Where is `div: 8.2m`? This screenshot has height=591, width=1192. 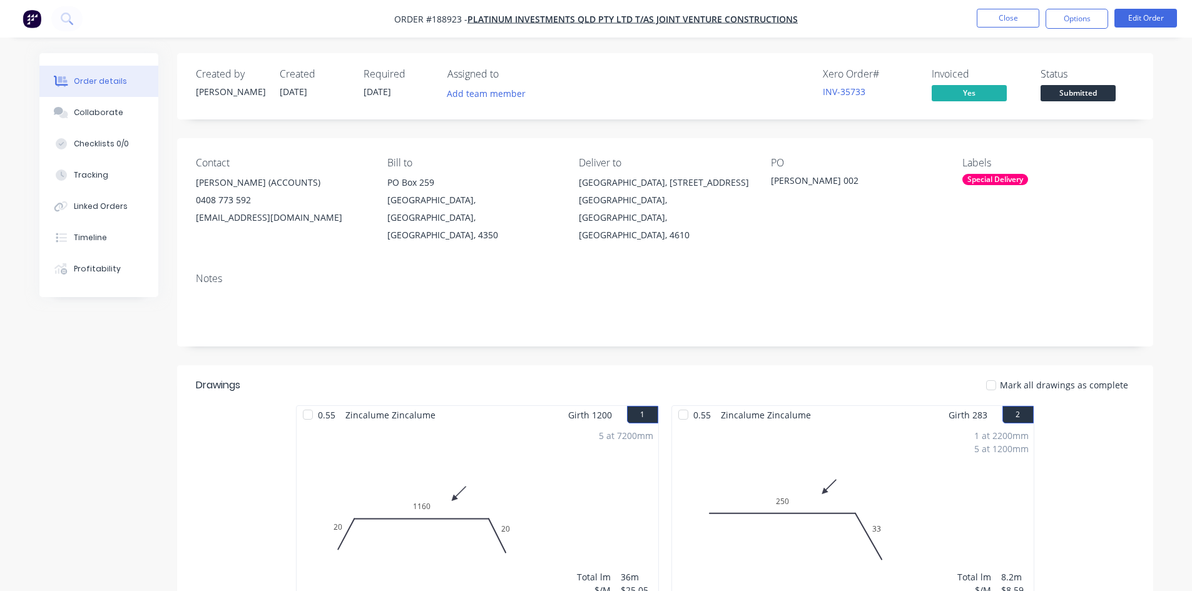
div: 8.2m is located at coordinates (1015, 577).